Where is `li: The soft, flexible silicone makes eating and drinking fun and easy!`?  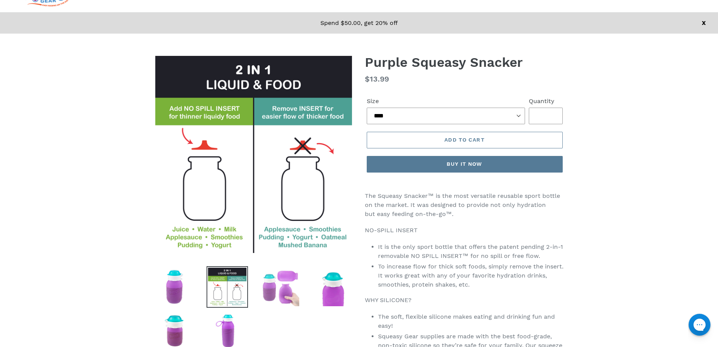 li: The soft, flexible silicone makes eating and drinking fun and easy! is located at coordinates (471, 321).